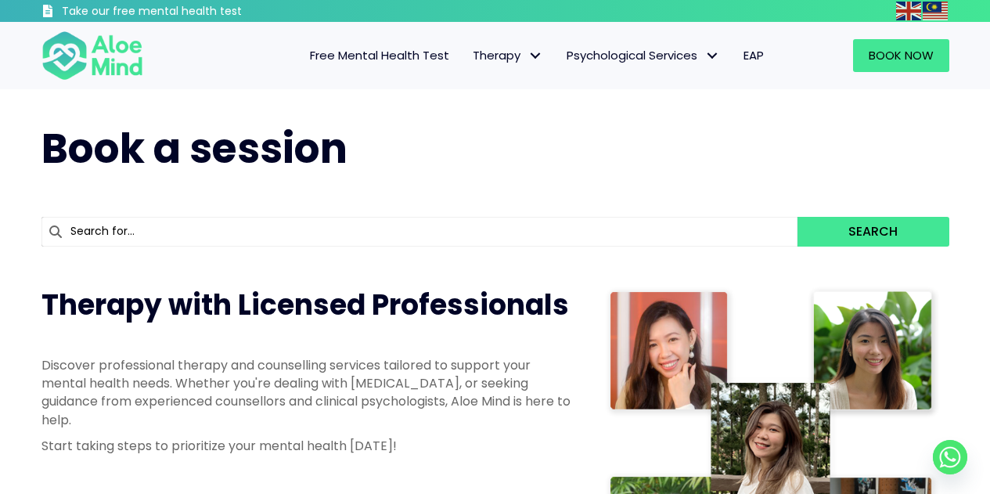  What do you see at coordinates (936, 10) in the screenshot?
I see `a: Malay` at bounding box center [936, 10].